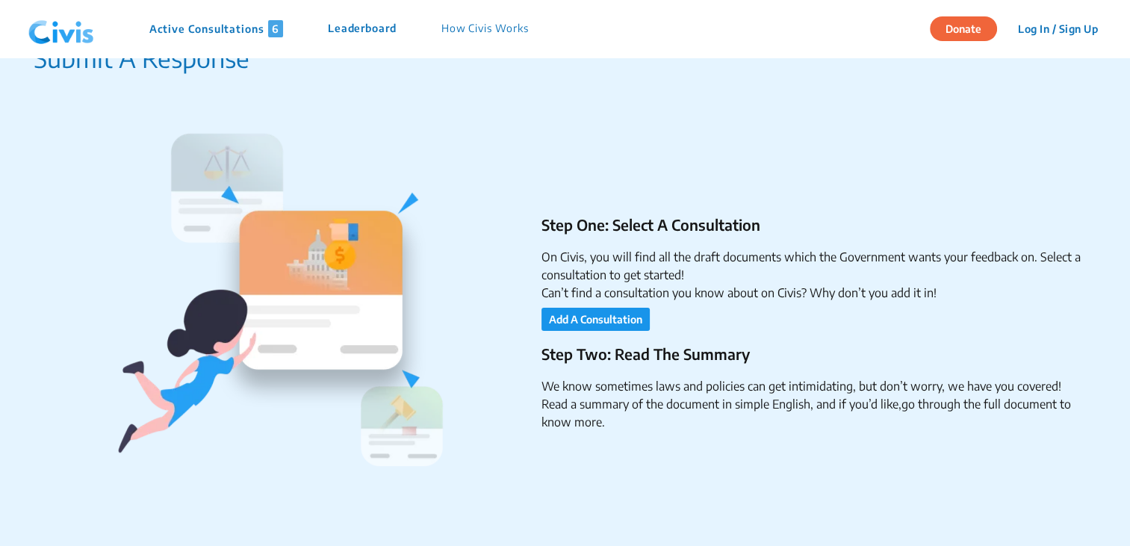 The height and width of the screenshot is (546, 1130). What do you see at coordinates (1057, 28) in the screenshot?
I see `button: Log In / Sign Up` at bounding box center [1057, 28].